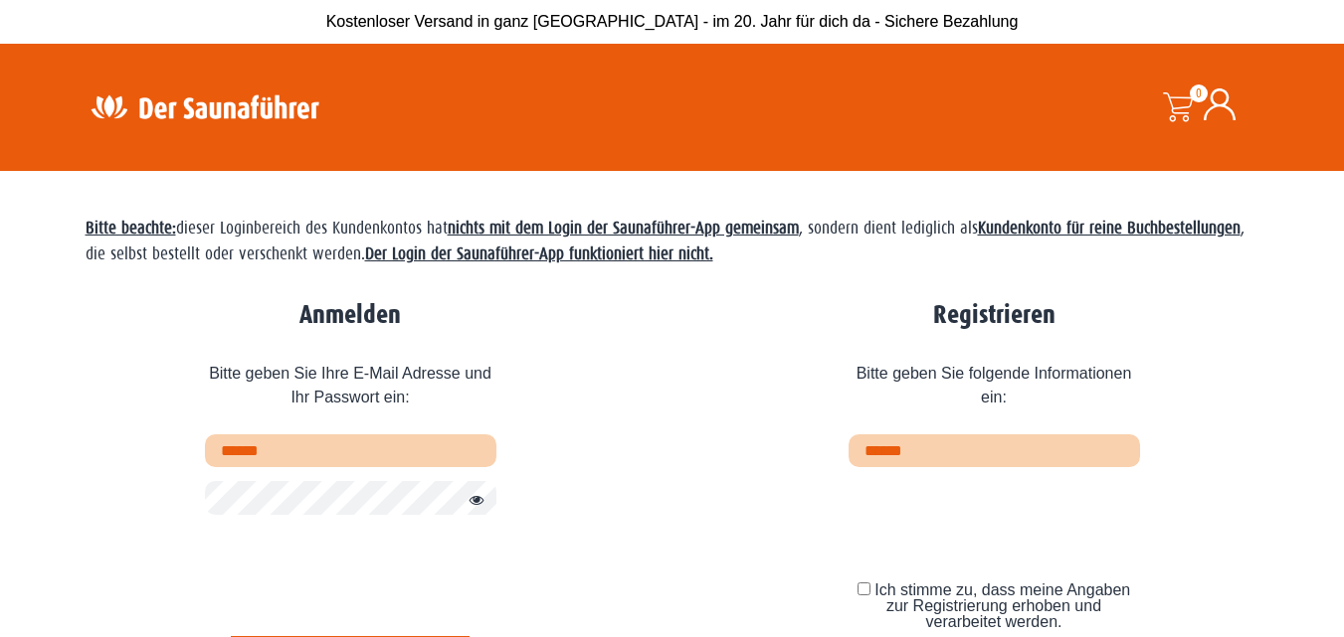 Image resolution: width=1344 pixels, height=637 pixels. What do you see at coordinates (993, 391) in the screenshot?
I see `span: Bitte geben Sie folgende Informationen ein:` at bounding box center [993, 391].